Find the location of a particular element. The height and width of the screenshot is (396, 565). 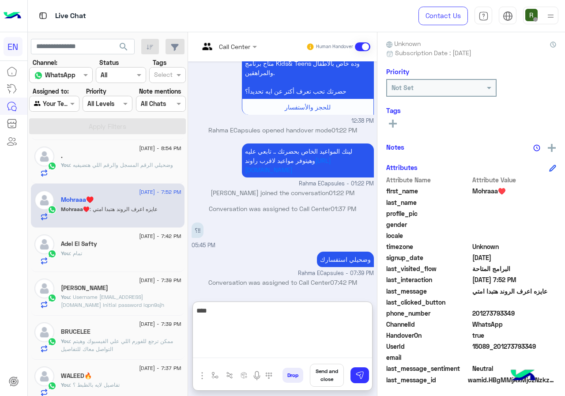

h6: Priority is located at coordinates (398, 72).